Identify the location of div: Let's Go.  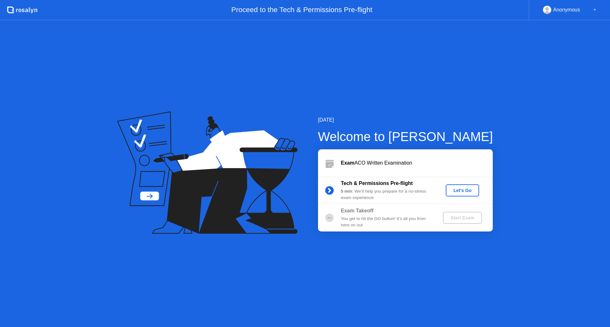
(463, 190).